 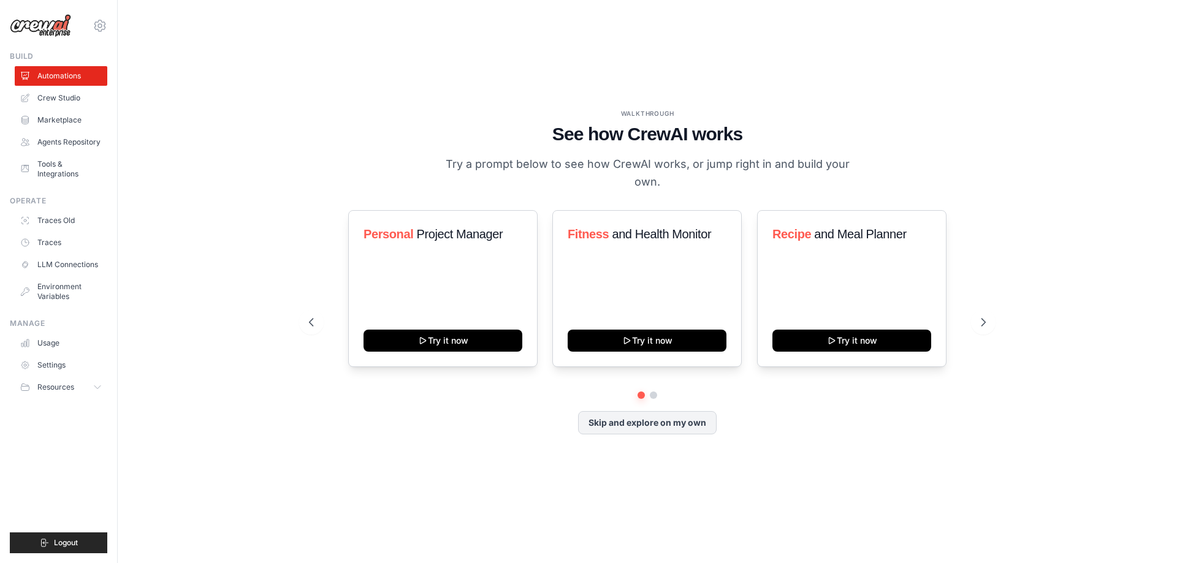 I want to click on div: Build, so click(x=58, y=56).